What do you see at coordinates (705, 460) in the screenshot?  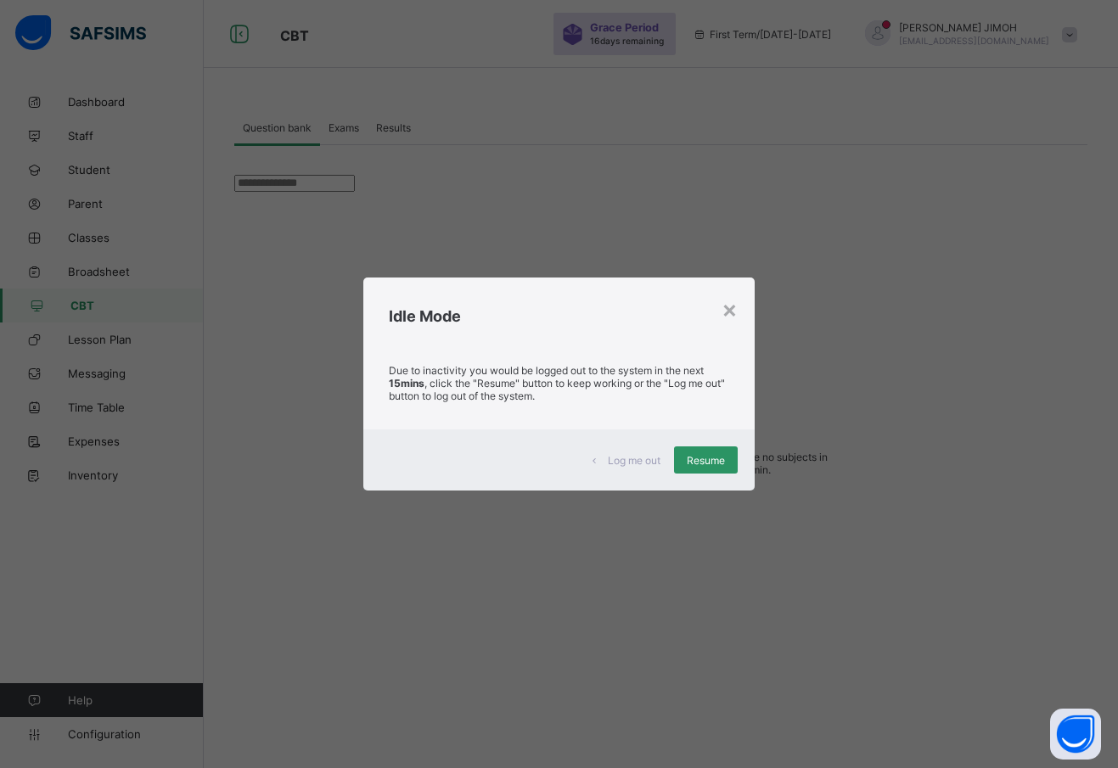 I see `span: Resume` at bounding box center [705, 460].